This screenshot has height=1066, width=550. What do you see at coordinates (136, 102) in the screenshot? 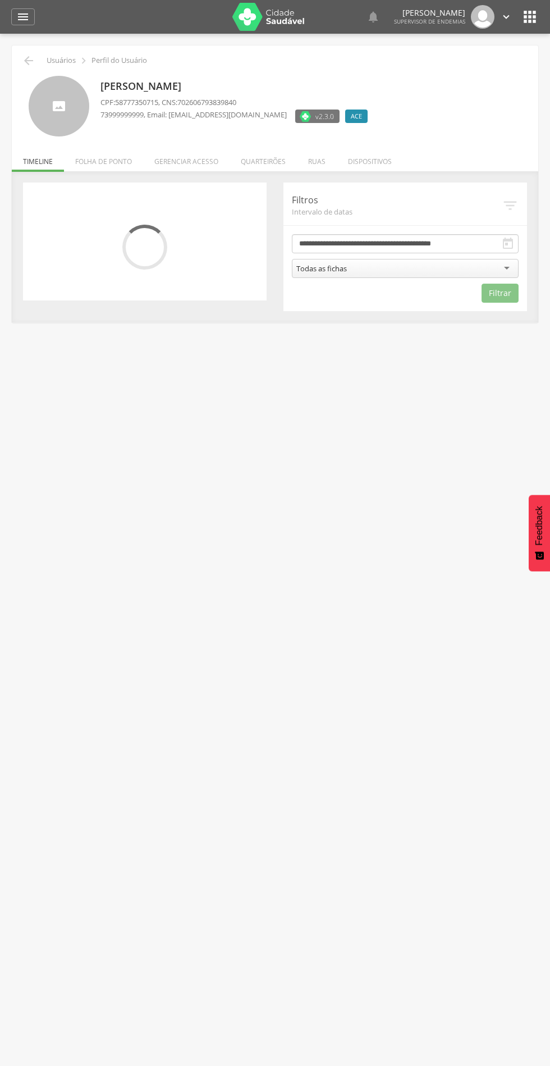
I see `span: 58777350715` at bounding box center [136, 102].